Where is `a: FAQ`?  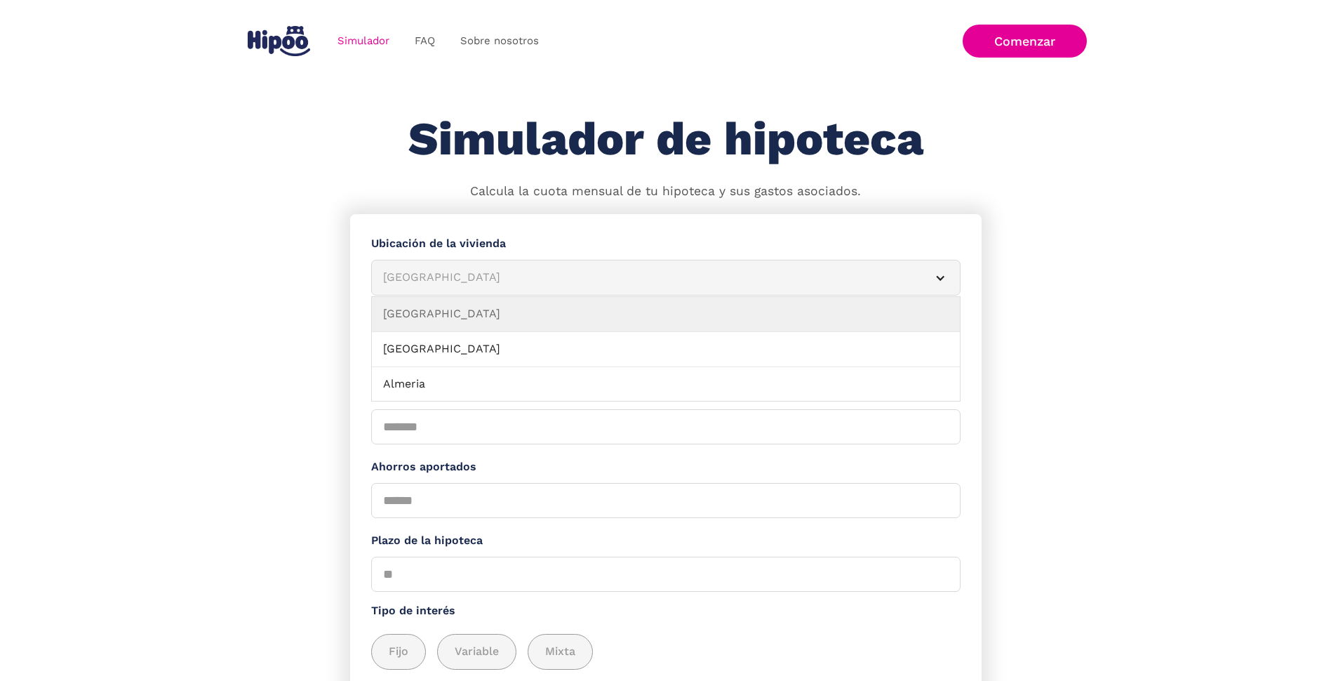 a: FAQ is located at coordinates (425, 41).